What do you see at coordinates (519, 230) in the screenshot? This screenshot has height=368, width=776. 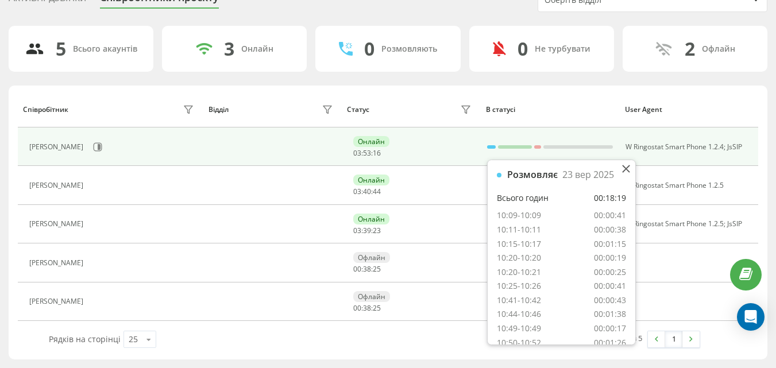 I see `div: 10:11-10:11` at bounding box center [519, 230].